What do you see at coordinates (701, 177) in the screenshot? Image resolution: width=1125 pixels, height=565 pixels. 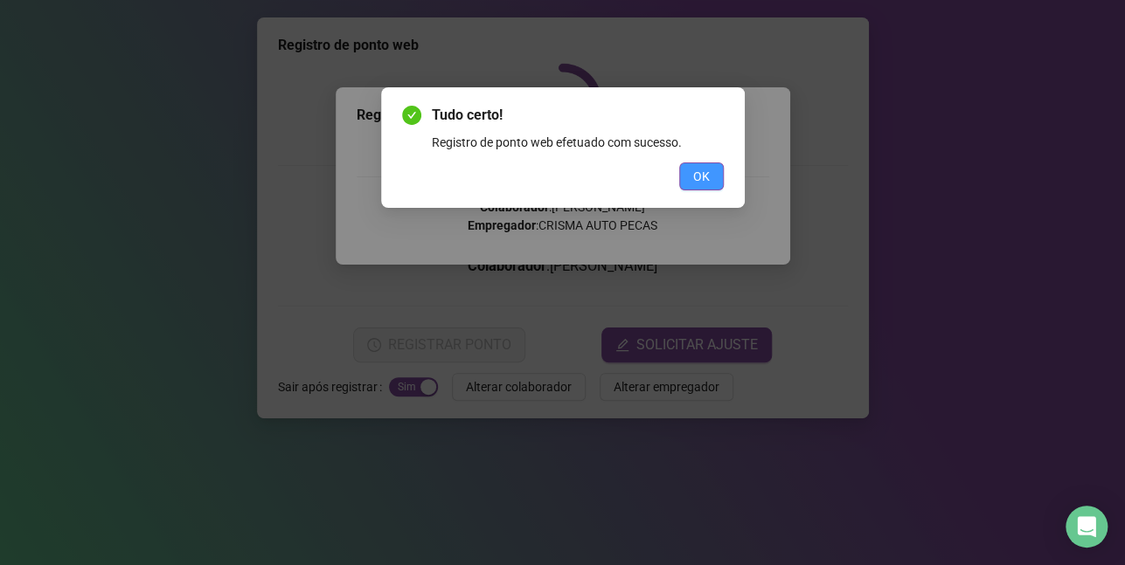 I see `button: OK` at bounding box center [701, 177].